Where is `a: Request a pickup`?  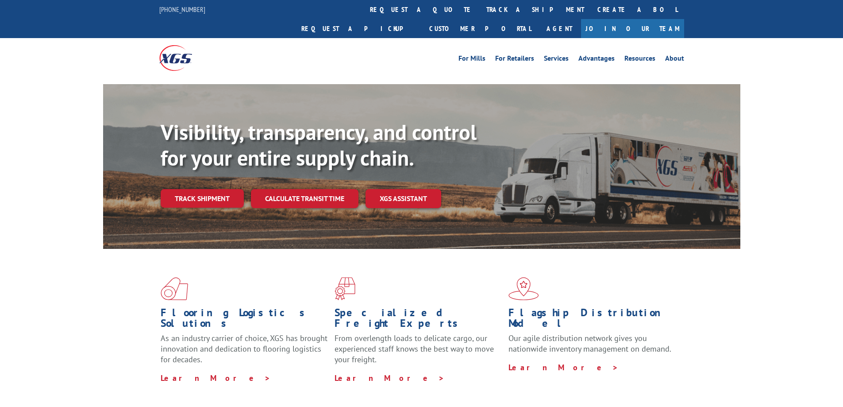
a: Request a pickup is located at coordinates (358, 28).